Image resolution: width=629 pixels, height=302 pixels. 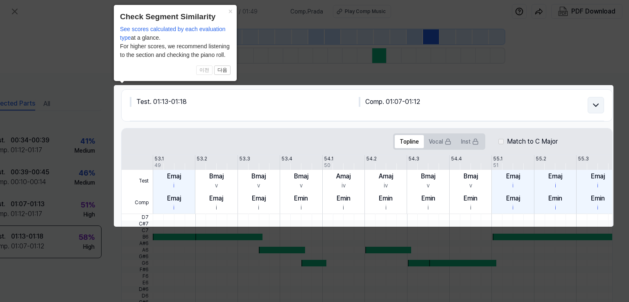 What do you see at coordinates (222, 70) in the screenshot?
I see `button: 다음` at bounding box center [222, 70].